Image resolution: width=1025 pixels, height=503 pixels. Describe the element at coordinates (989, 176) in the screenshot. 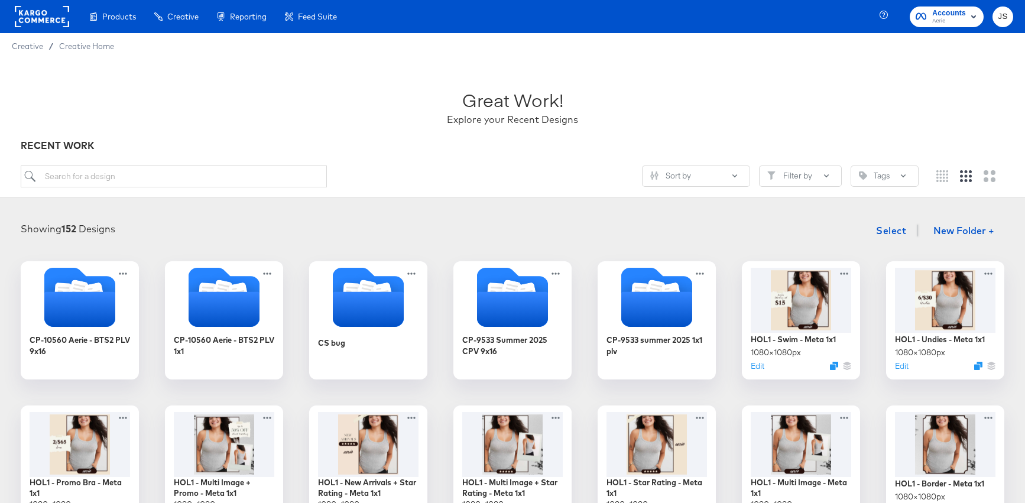

I see `svg: Large grid` at that location.